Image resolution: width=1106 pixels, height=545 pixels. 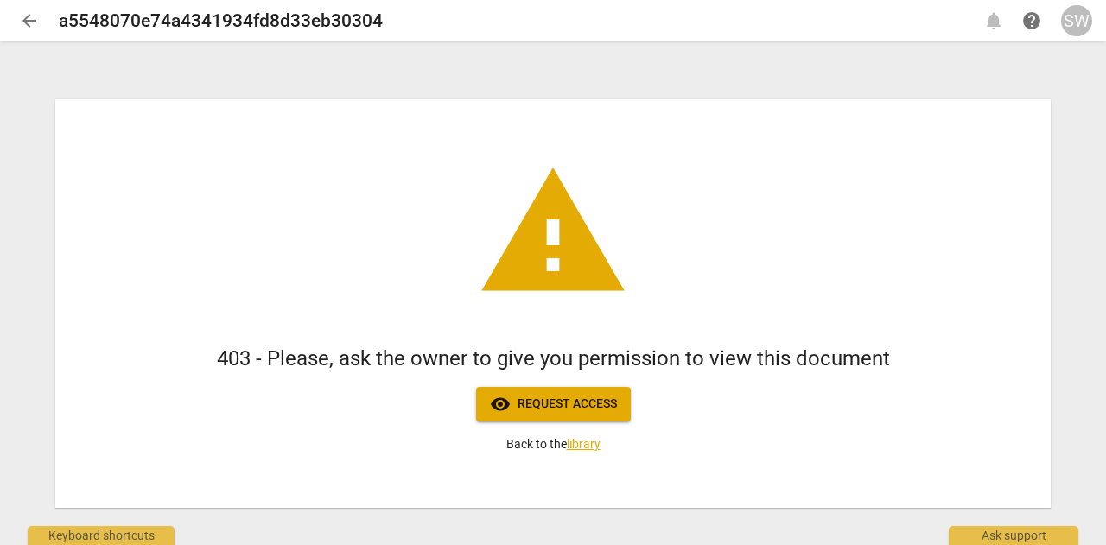 I want to click on div: Keyboard shortcuts, so click(x=101, y=535).